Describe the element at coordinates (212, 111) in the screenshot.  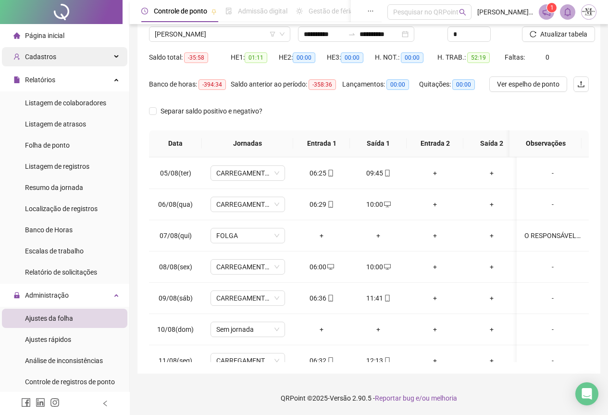
I see `span: Separar saldo positivo e negativo?` at that location.